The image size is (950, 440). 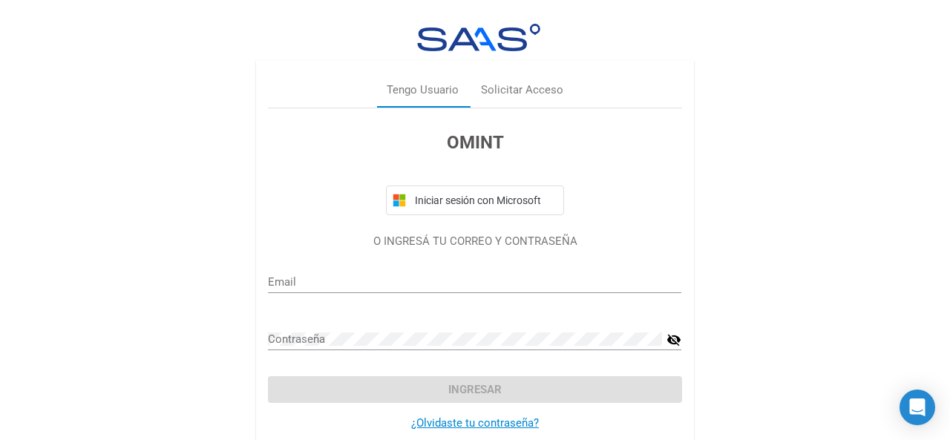 What do you see at coordinates (474, 241) in the screenshot?
I see `p: O INGRESÁ TU CORREO Y CONTRASEÑA` at bounding box center [474, 241].